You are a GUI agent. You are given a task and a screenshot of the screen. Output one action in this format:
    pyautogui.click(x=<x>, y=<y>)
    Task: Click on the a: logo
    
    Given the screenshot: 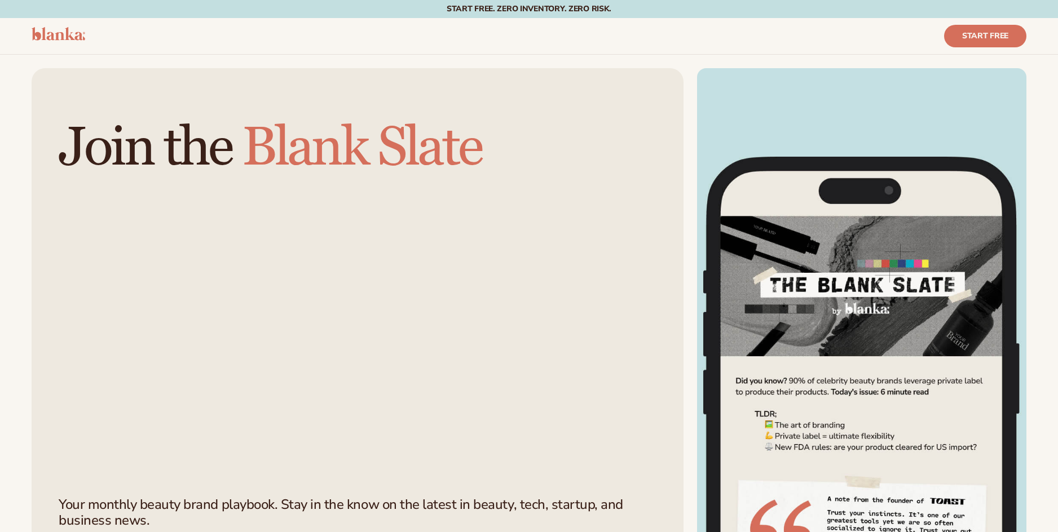 What is the action you would take?
    pyautogui.click(x=58, y=36)
    